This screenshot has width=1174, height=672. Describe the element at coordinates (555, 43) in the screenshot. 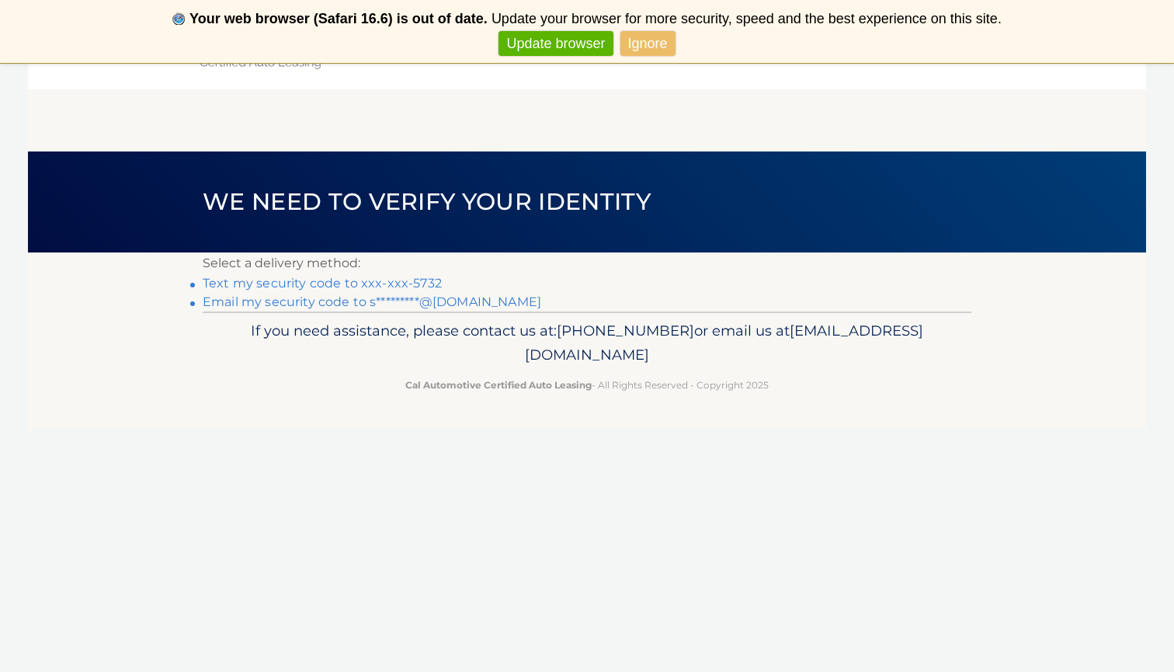

I see `a: Update browser` at that location.